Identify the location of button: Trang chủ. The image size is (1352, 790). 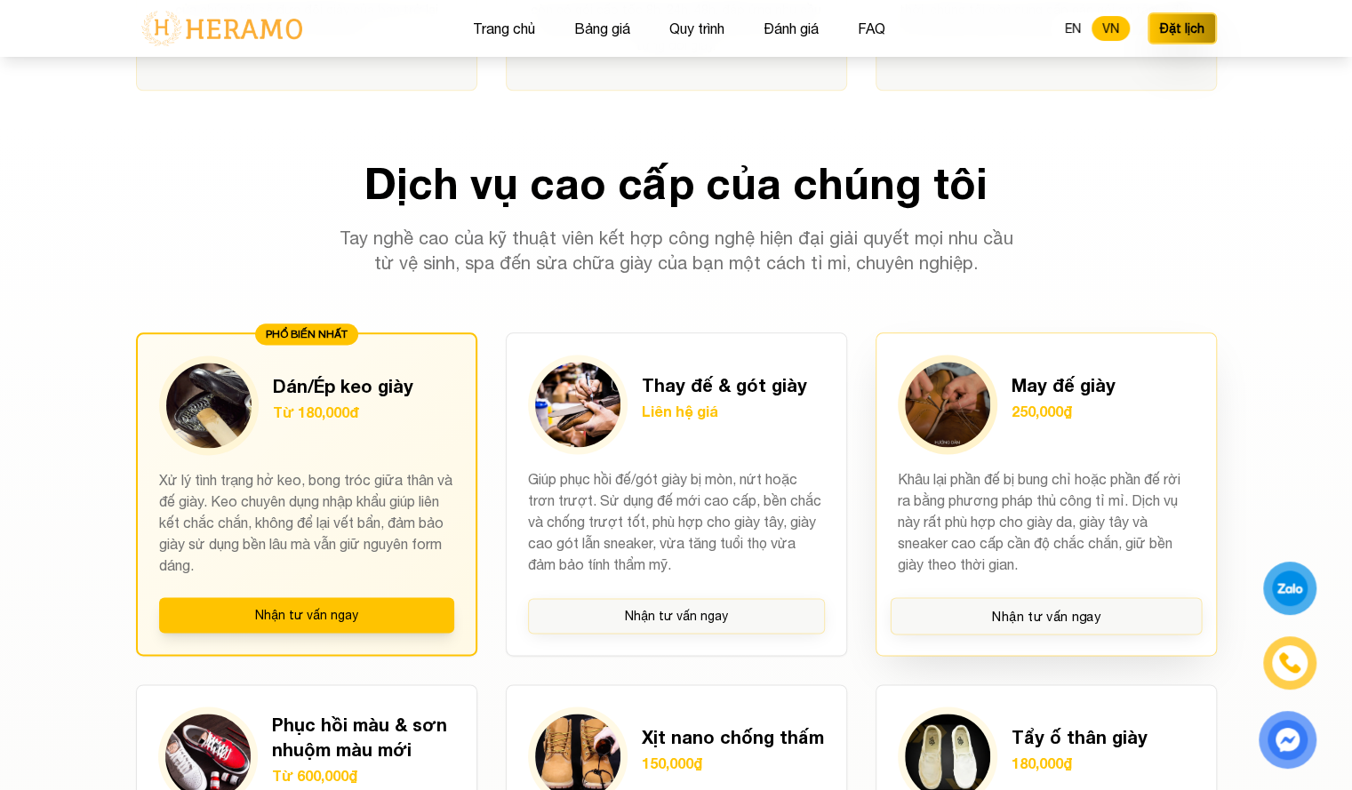
(504, 28).